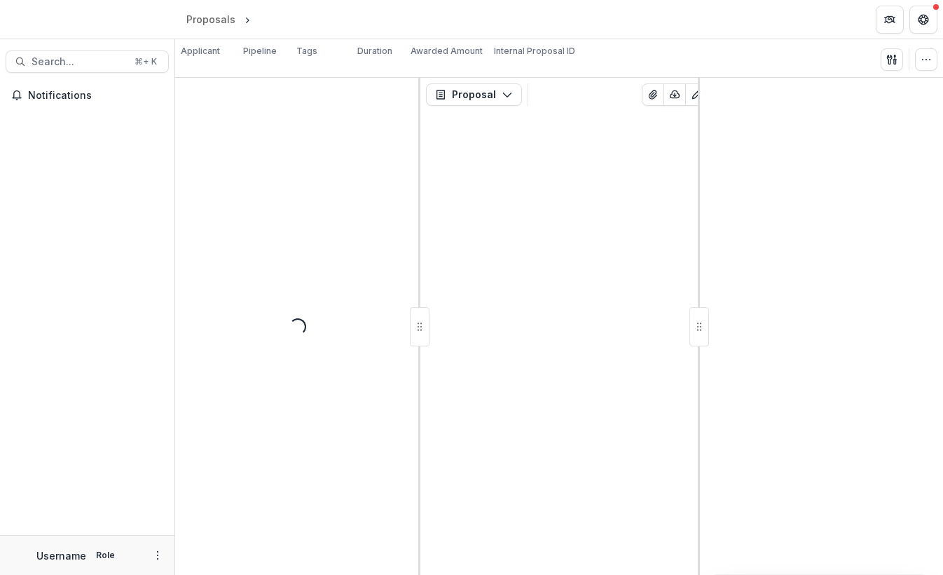 The width and height of the screenshot is (943, 575). I want to click on span: Notifications, so click(95, 95).